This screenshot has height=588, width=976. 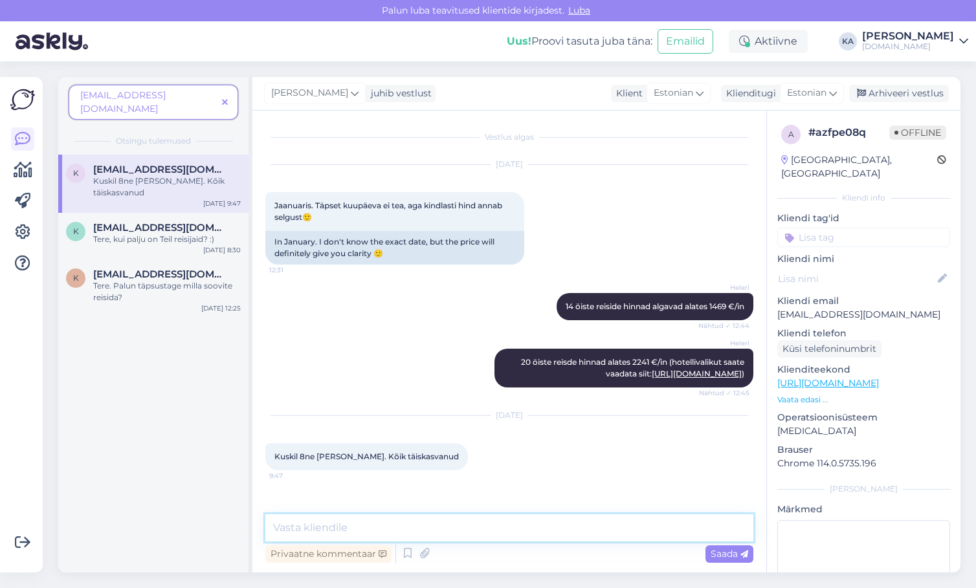 I want to click on div: Küsi telefoninumbrit, so click(x=829, y=349).